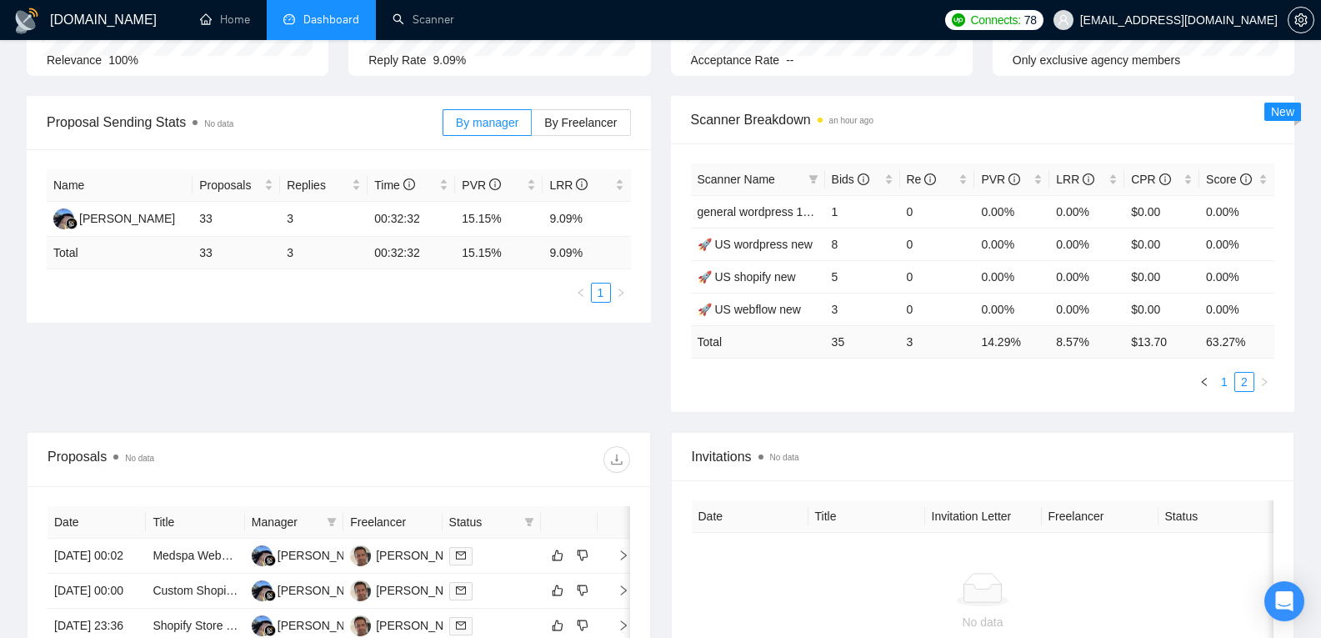  Describe the element at coordinates (1225, 382) in the screenshot. I see `li: 1` at that location.